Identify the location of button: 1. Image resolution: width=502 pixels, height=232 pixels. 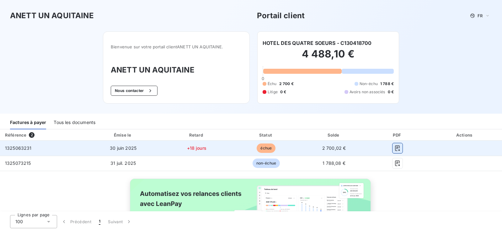
(99, 221).